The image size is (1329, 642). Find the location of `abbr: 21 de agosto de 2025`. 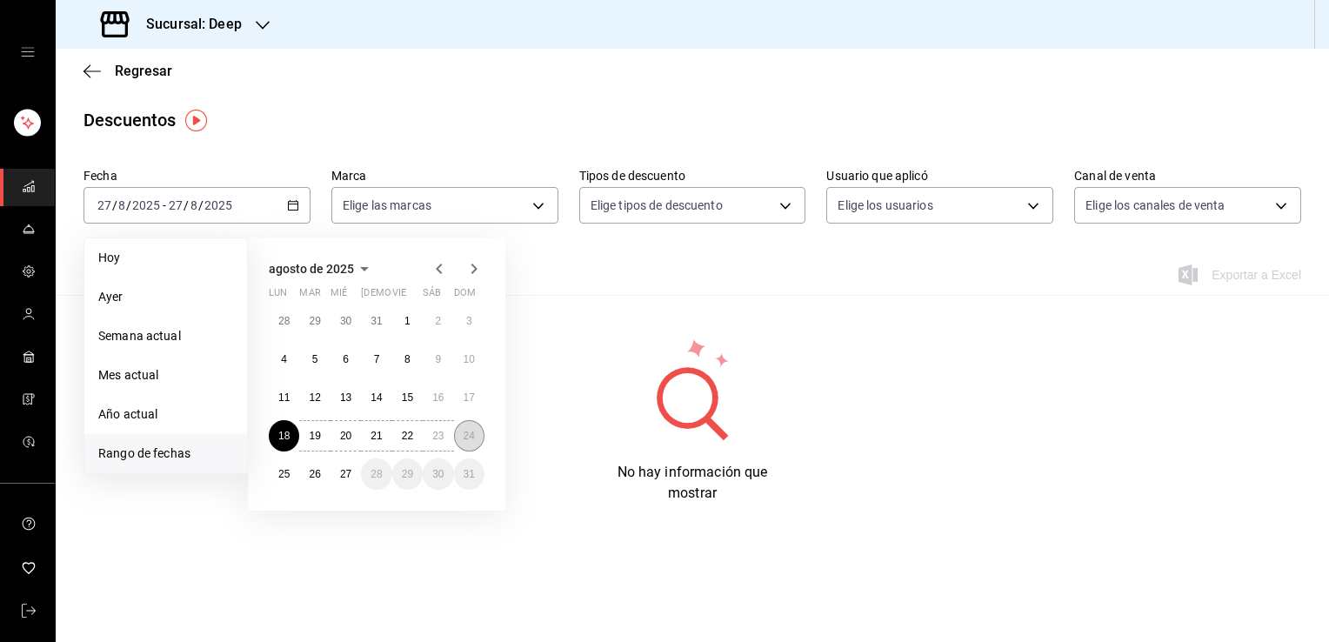

abbr: 21 de agosto de 2025 is located at coordinates (376, 436).